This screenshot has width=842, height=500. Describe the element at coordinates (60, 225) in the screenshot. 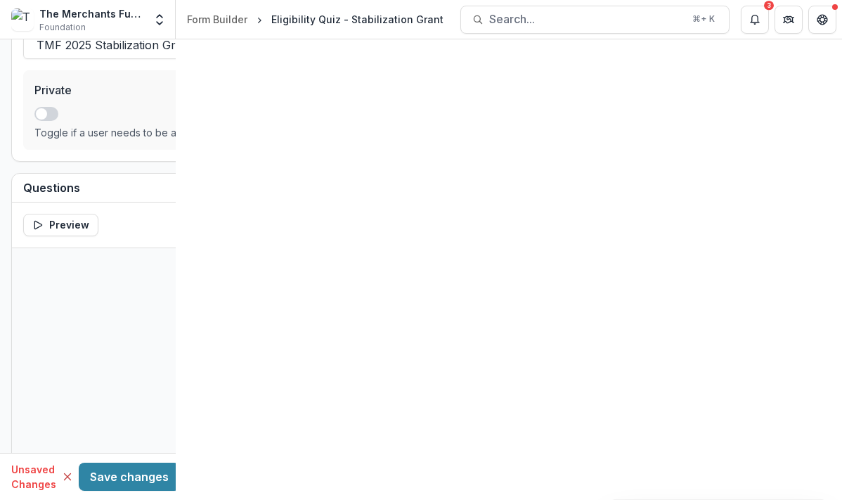

I see `button: Preview` at that location.